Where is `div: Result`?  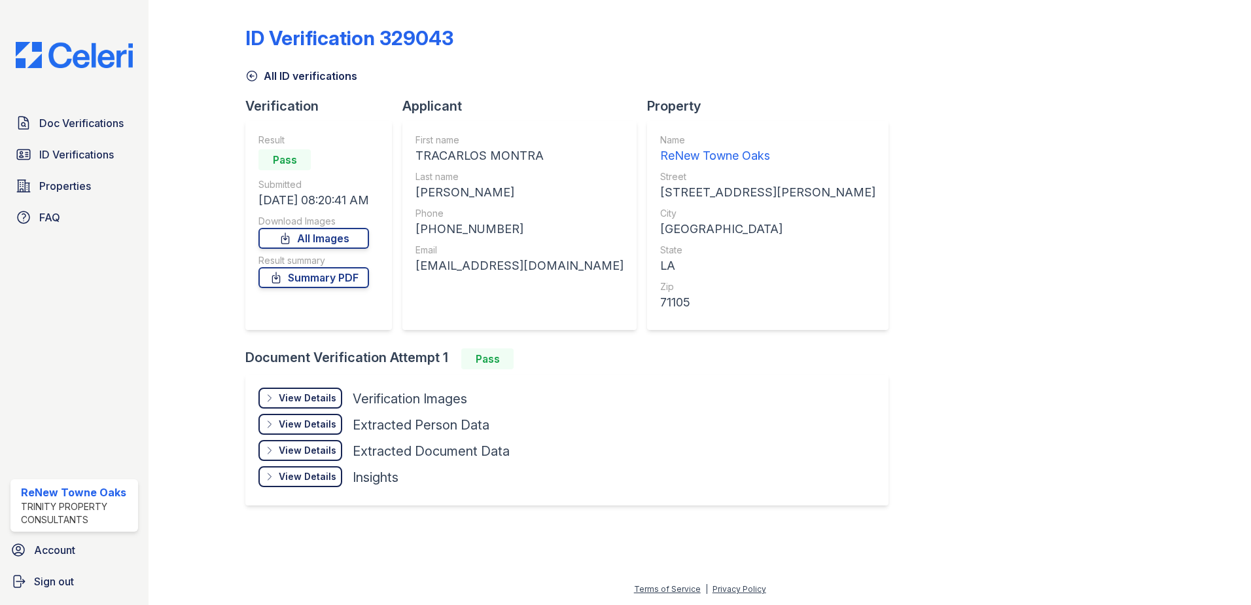 div: Result is located at coordinates (313, 140).